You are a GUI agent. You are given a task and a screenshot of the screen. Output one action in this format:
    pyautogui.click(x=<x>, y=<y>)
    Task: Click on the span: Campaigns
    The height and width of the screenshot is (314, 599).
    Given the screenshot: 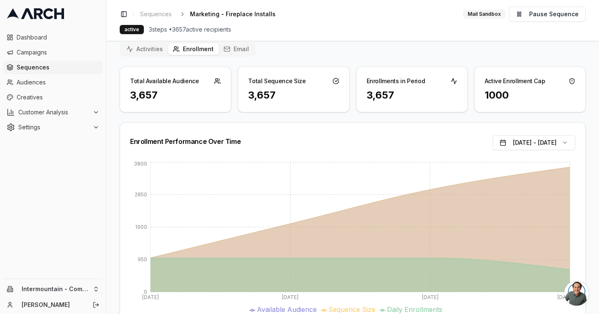 What is the action you would take?
    pyautogui.click(x=58, y=52)
    